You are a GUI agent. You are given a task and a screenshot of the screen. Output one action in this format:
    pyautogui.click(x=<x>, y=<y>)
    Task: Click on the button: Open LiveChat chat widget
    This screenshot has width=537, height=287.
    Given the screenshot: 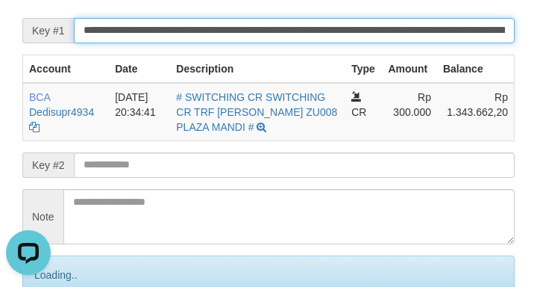 What is the action you would take?
    pyautogui.click(x=28, y=28)
    